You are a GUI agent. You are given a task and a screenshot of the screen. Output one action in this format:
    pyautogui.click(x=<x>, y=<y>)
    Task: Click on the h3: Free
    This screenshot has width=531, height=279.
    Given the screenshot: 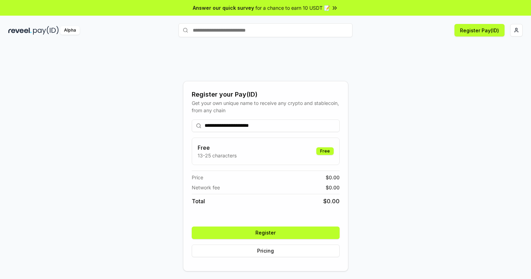 What is the action you would take?
    pyautogui.click(x=217, y=148)
    